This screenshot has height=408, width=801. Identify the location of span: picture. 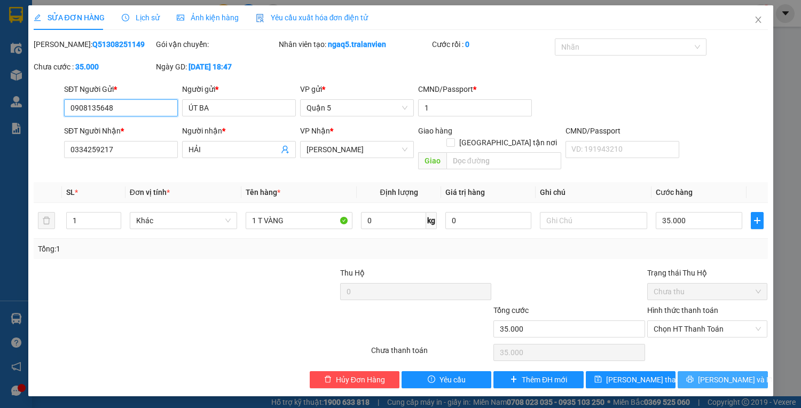
(181, 18).